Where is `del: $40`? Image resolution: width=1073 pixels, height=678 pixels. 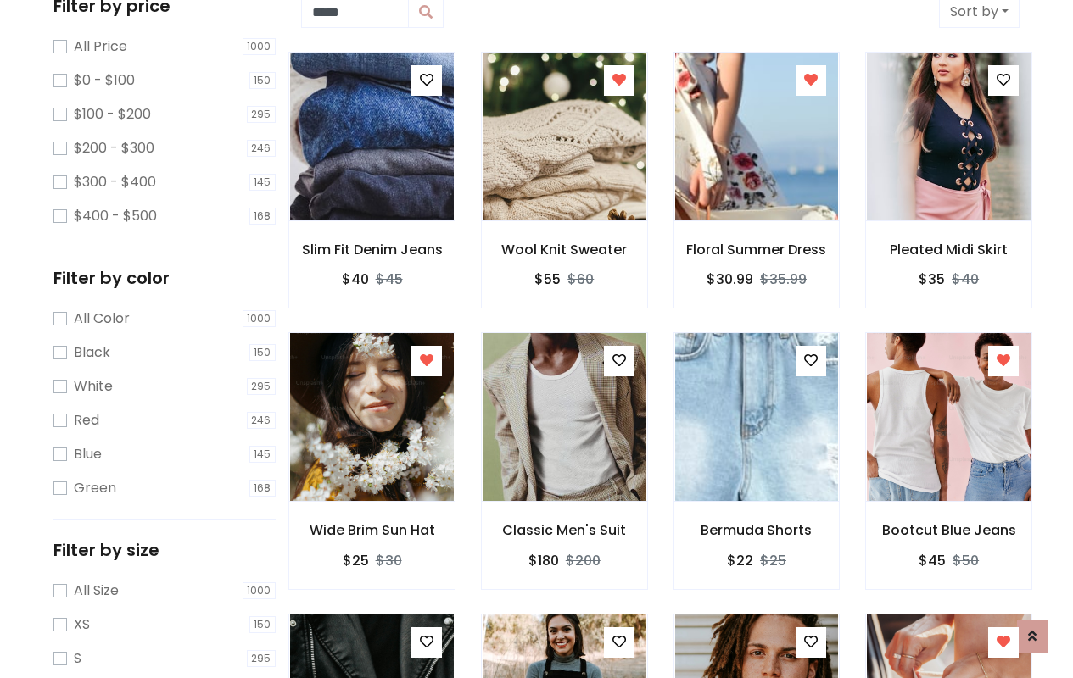 del: $40 is located at coordinates (965, 279).